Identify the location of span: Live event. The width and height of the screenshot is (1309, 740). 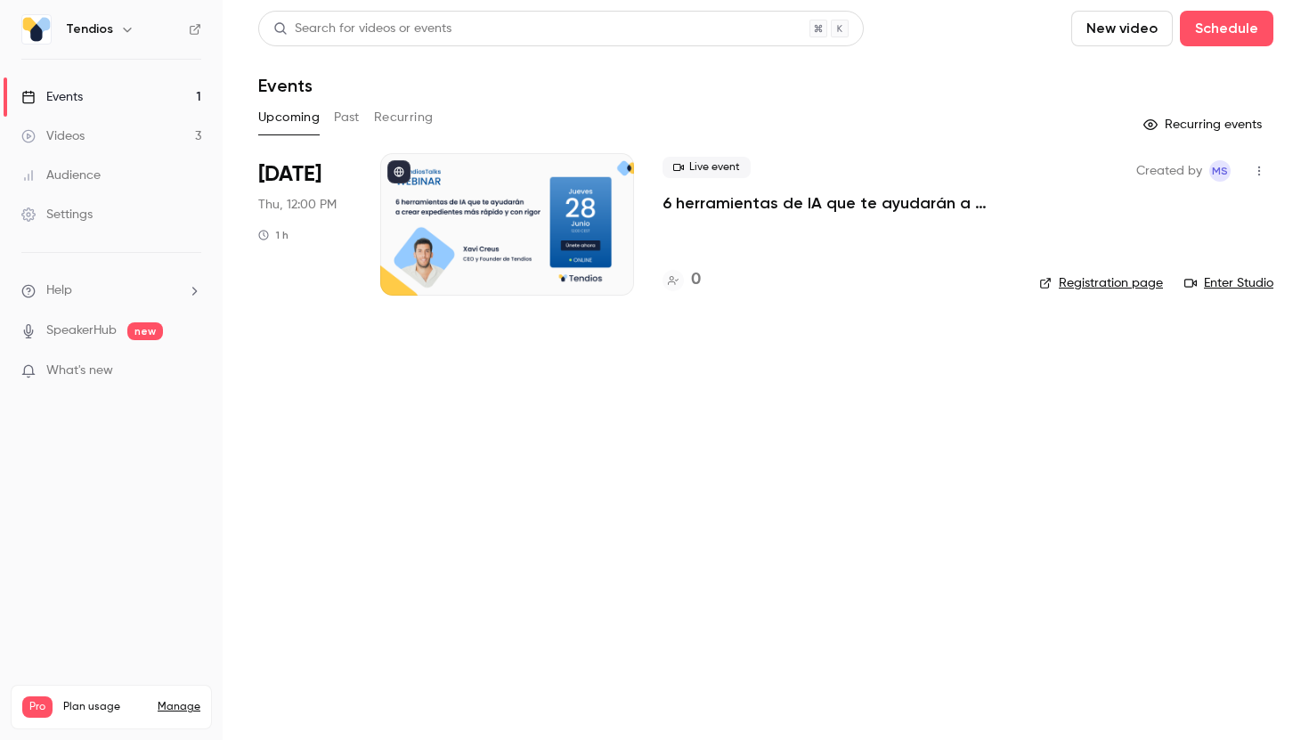
(706, 167).